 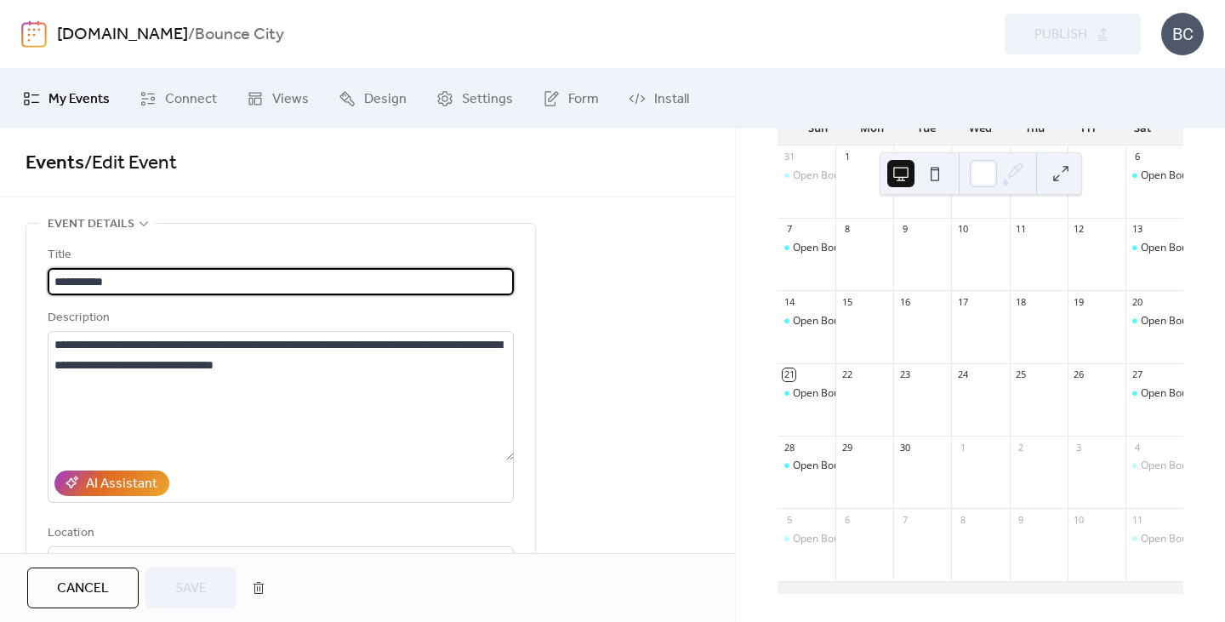 What do you see at coordinates (130, 163) in the screenshot?
I see `span: / Edit Event` at bounding box center [130, 163].